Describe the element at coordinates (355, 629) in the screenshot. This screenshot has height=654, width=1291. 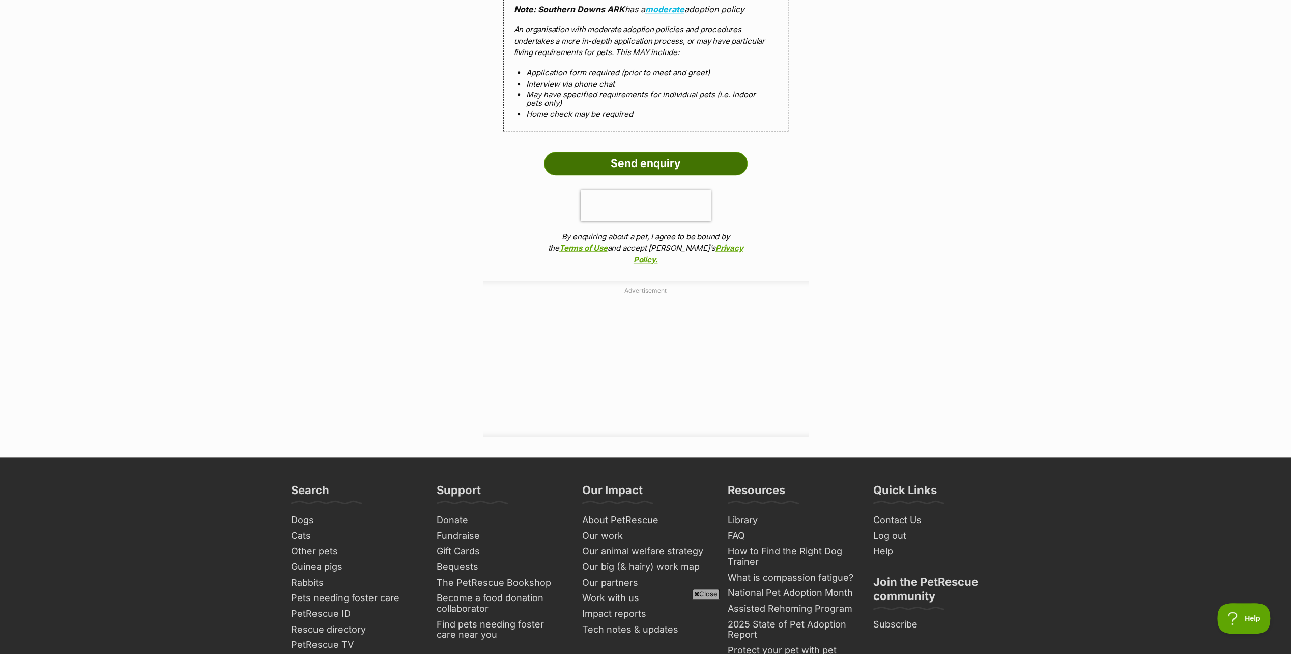
I see `a: Rescue directory` at that location.